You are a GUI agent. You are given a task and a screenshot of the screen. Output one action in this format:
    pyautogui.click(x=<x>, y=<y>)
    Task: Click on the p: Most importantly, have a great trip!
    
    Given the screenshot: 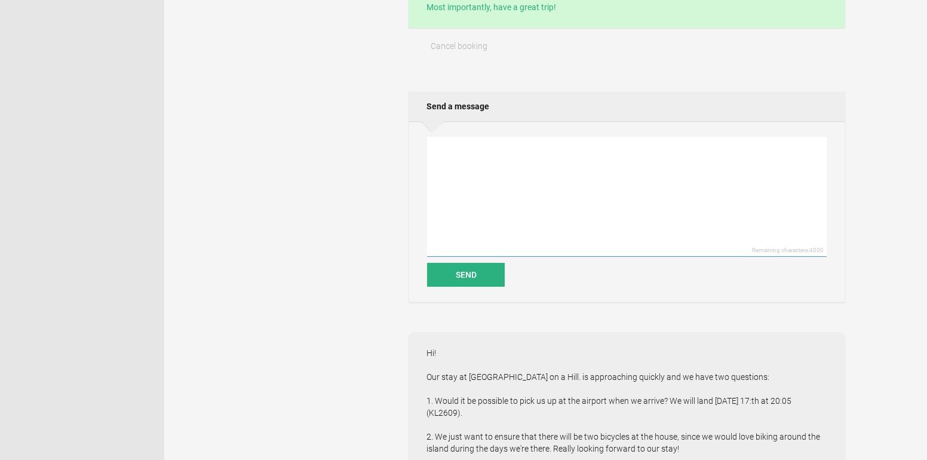 What is the action you would take?
    pyautogui.click(x=627, y=7)
    